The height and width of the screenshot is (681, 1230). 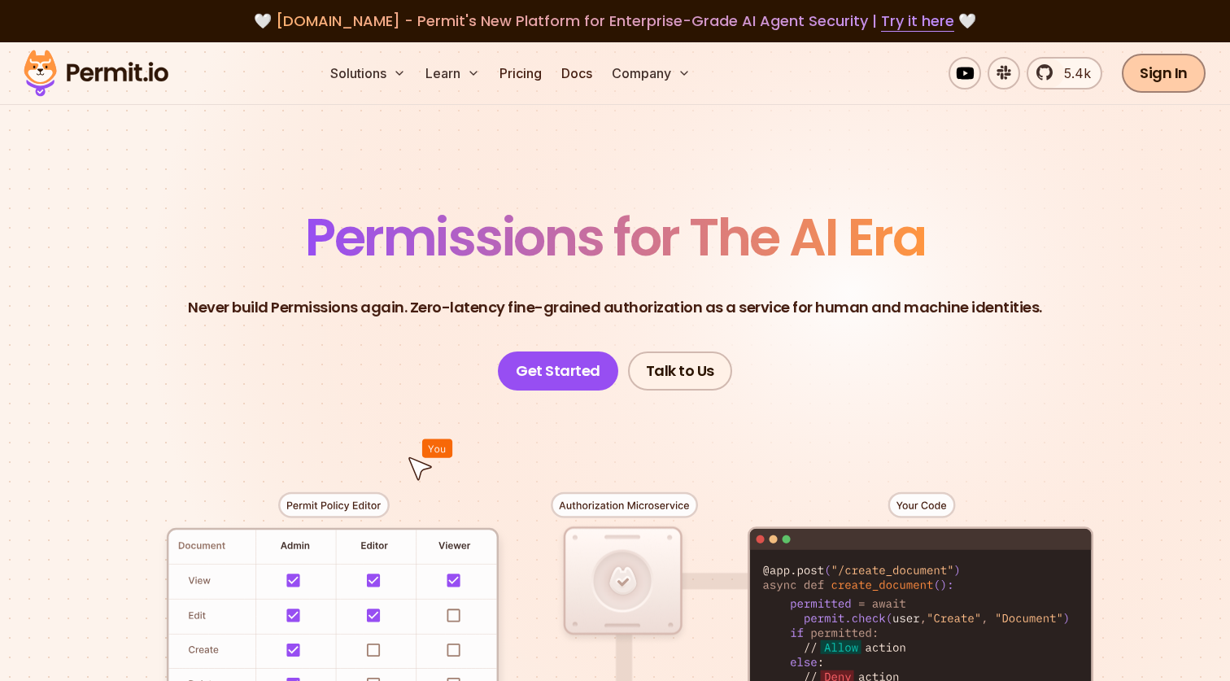 I want to click on button: Company, so click(x=651, y=73).